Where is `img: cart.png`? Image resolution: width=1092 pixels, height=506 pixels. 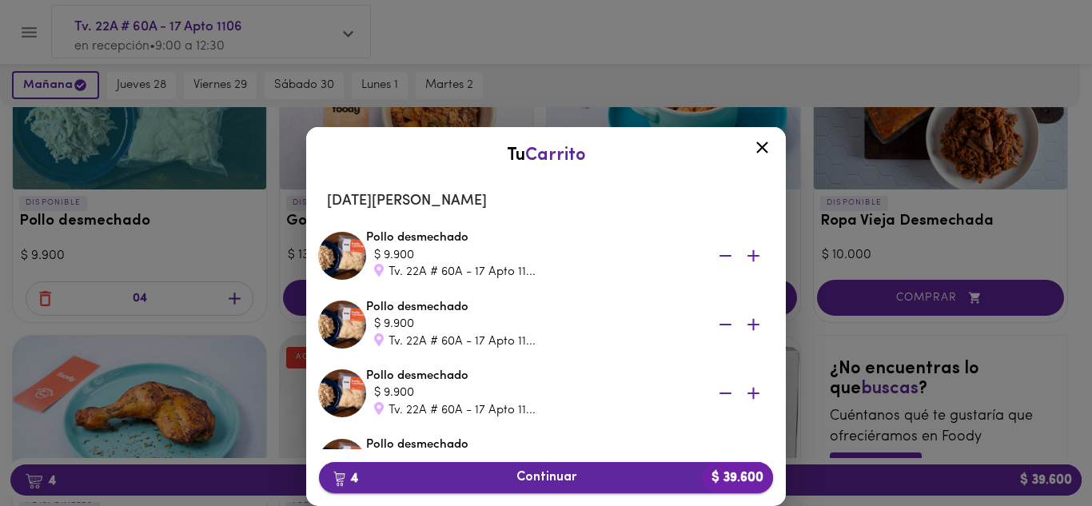 img: cart.png is located at coordinates (339, 479).